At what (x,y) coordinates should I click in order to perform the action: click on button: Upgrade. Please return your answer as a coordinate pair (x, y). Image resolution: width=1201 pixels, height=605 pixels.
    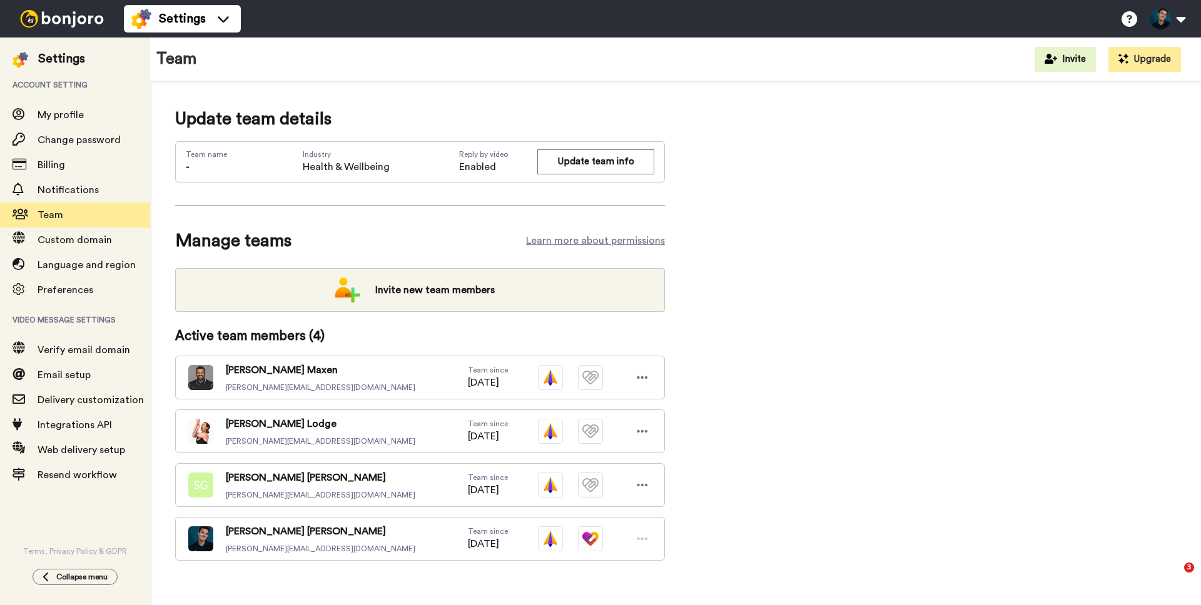
    Looking at the image, I should click on (1144, 59).